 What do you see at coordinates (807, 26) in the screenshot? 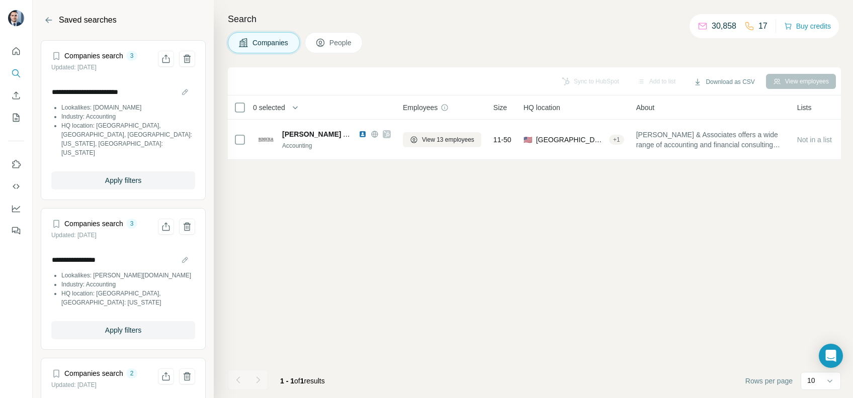
I see `button: Buy credits` at bounding box center [807, 26].